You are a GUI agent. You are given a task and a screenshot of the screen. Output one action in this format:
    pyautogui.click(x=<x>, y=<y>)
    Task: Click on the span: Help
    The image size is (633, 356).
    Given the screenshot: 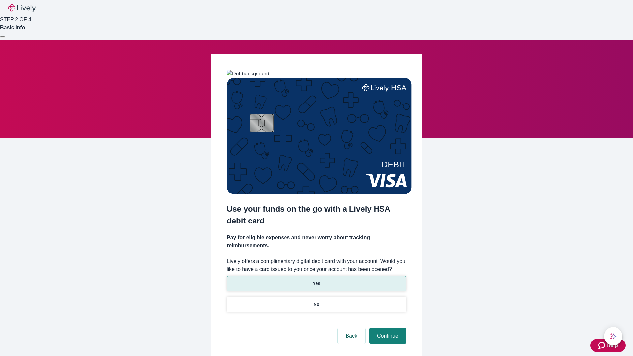 What is the action you would take?
    pyautogui.click(x=612, y=346)
    